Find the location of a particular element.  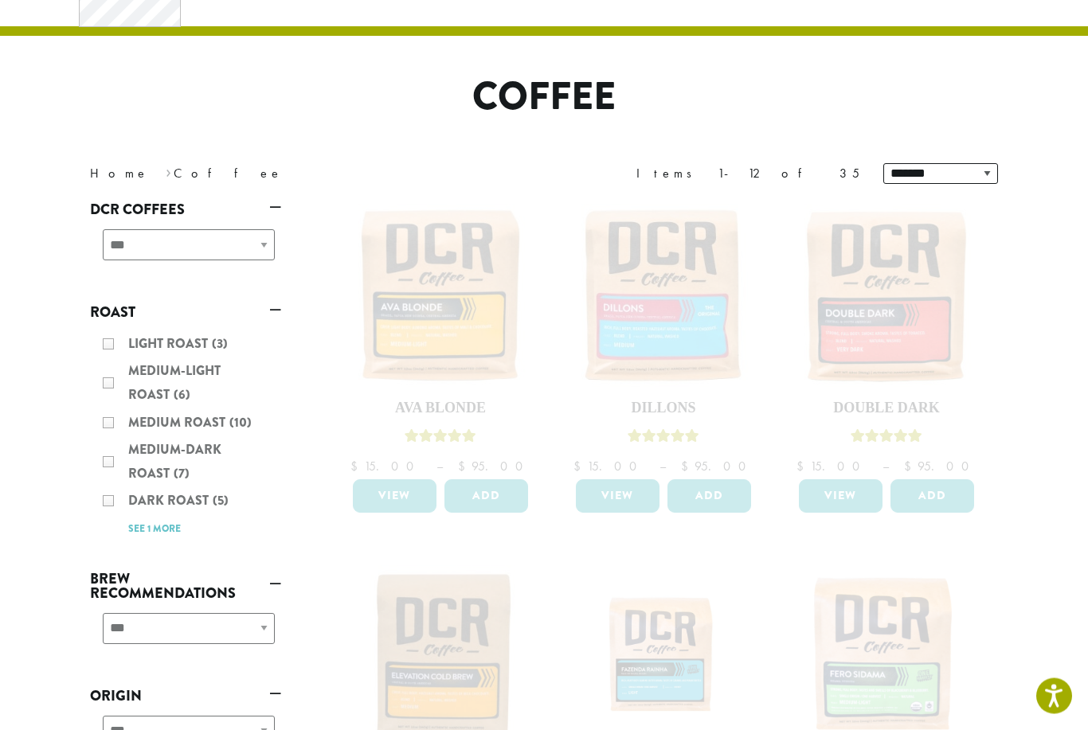

a: Brew Recommendations is located at coordinates (186, 587).